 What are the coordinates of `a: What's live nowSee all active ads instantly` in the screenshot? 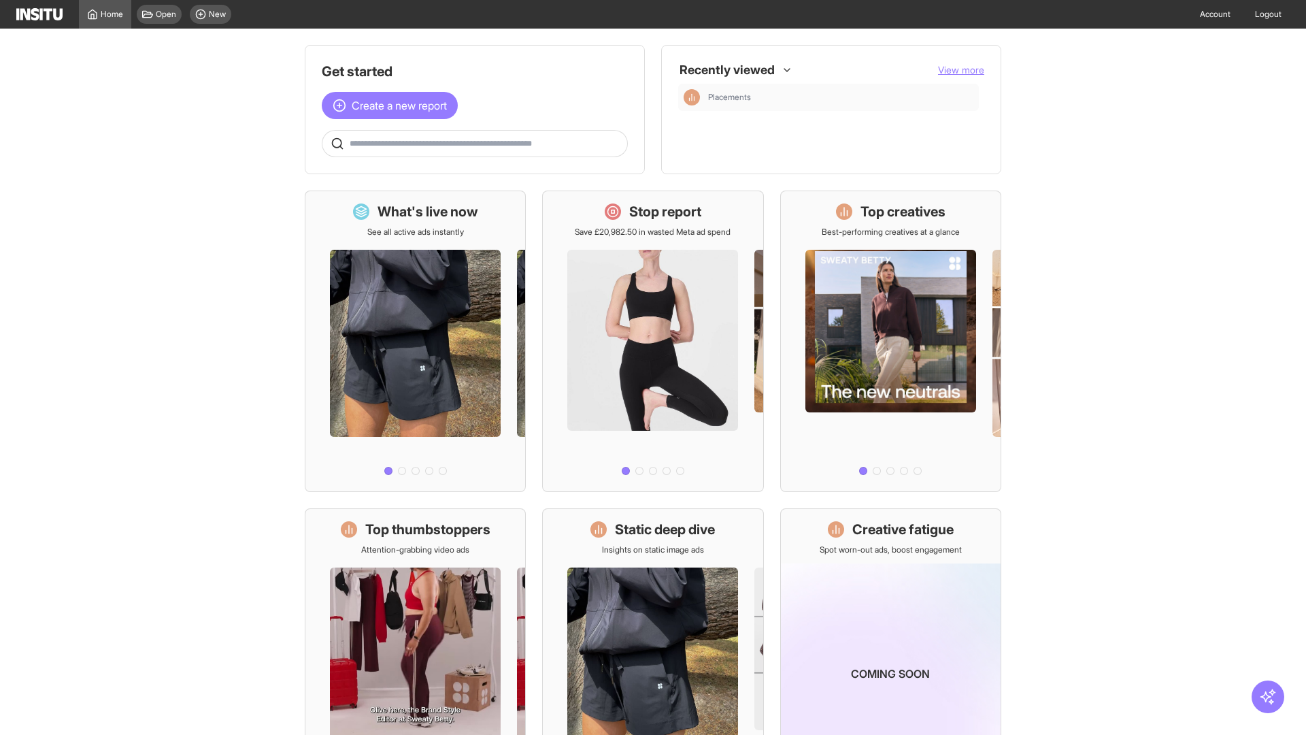 It's located at (415, 341).